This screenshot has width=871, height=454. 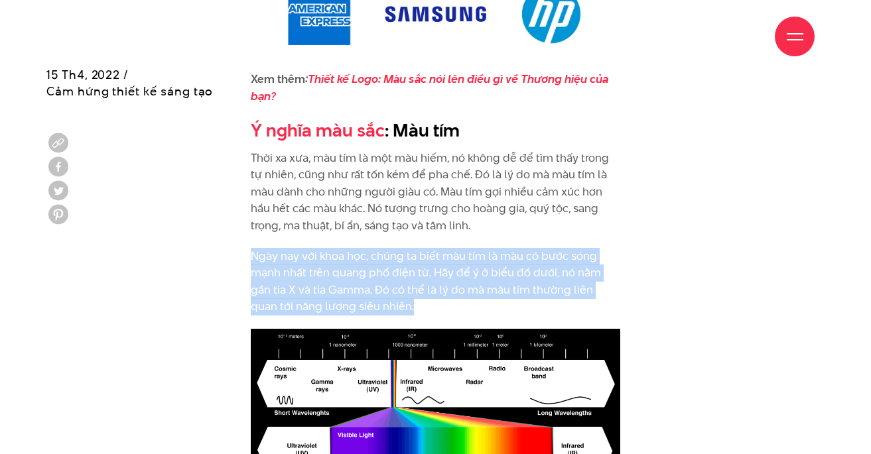 I want to click on h2: : Màu tím, so click(x=435, y=131).